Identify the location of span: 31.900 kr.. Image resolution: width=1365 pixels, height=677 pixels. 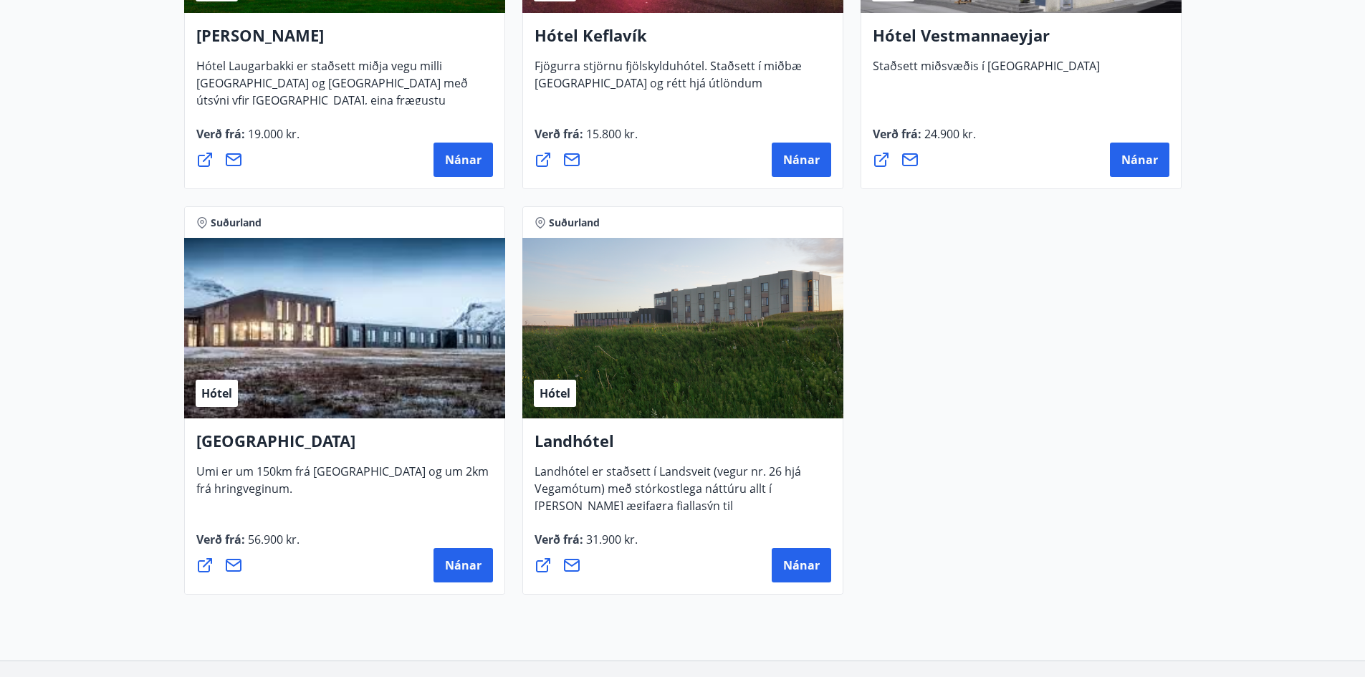
(611, 540).